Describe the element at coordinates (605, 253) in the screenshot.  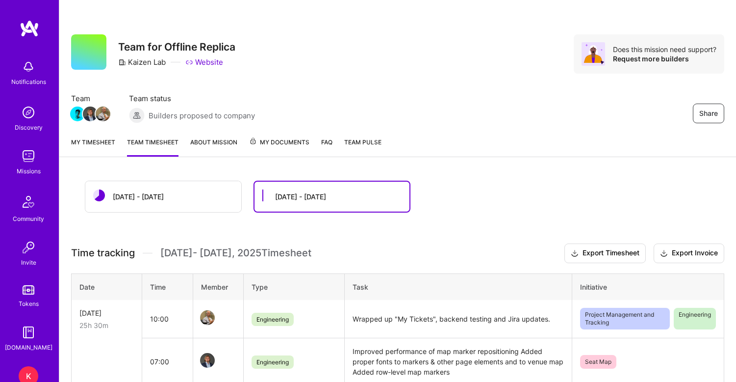
I see `button: Export Timesheet` at that location.